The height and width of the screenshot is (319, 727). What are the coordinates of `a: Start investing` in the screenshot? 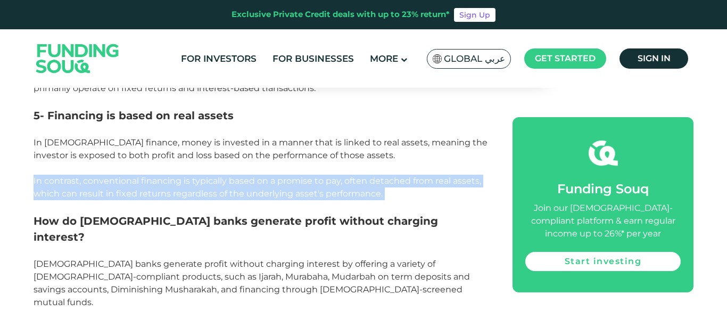 It's located at (603, 261).